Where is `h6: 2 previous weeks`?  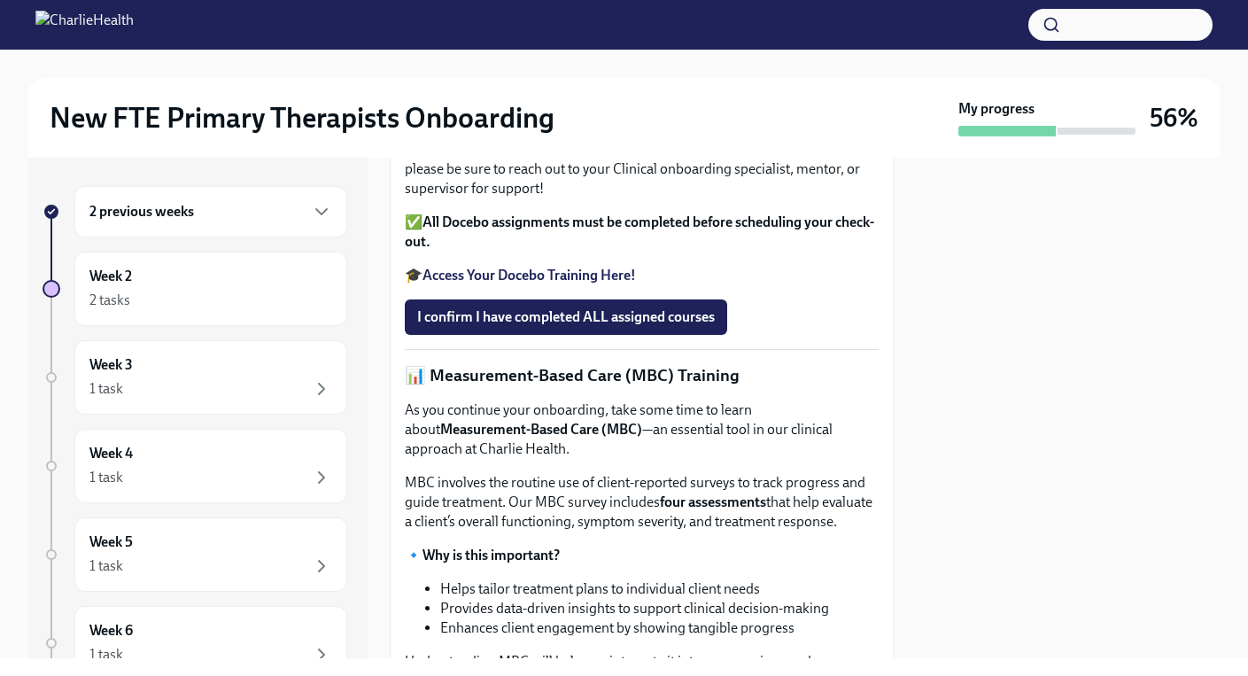
h6: 2 previous weeks is located at coordinates (142, 212).